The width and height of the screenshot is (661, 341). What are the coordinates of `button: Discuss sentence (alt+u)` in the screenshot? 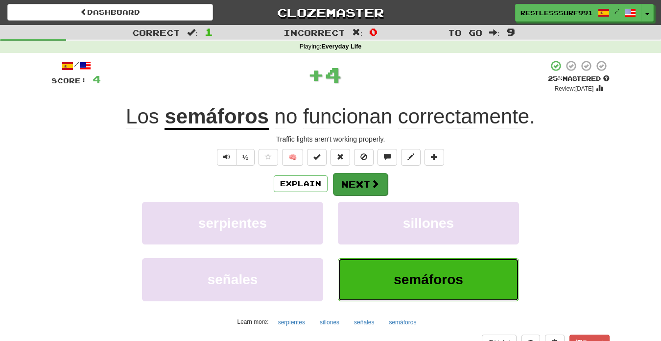 It's located at (388, 157).